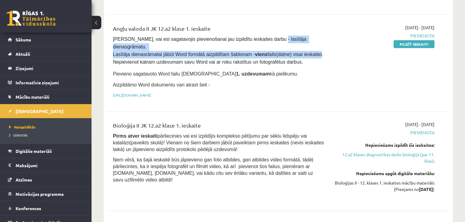 The height and width of the screenshot is (222, 465). What do you see at coordinates (46, 83) in the screenshot?
I see `a: Informatīvie ziņojumi` at bounding box center [46, 83].